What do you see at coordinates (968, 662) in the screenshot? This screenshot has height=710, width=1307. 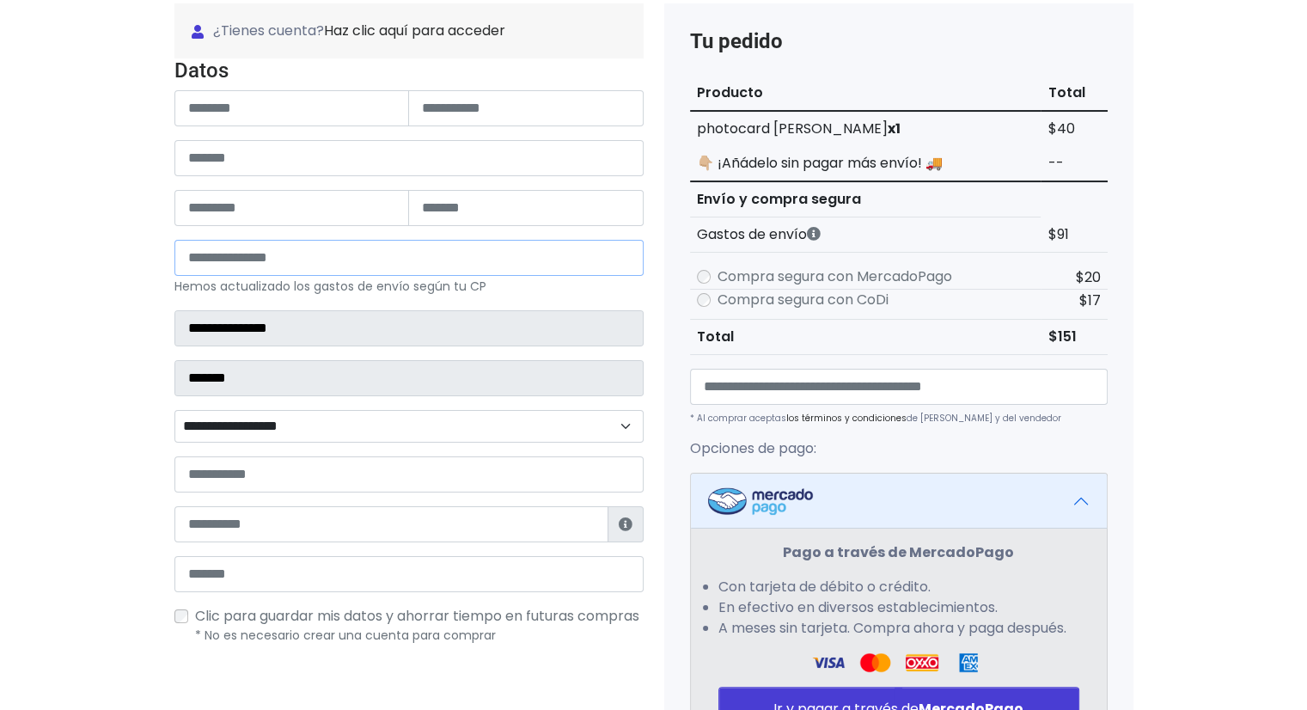 I see `img: Amex Logo` at bounding box center [968, 662].